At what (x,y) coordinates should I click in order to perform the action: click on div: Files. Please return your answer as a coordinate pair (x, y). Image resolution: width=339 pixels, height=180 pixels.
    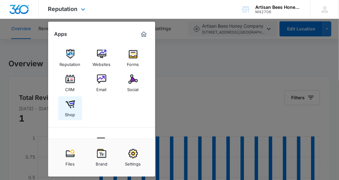
    Looking at the image, I should click on (70, 163).